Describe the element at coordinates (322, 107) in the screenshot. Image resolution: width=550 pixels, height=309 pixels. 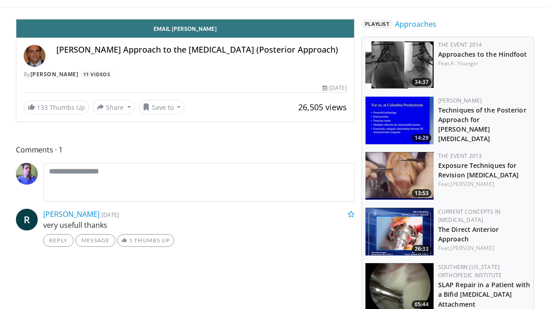
I see `span: 26,505 views` at that location.